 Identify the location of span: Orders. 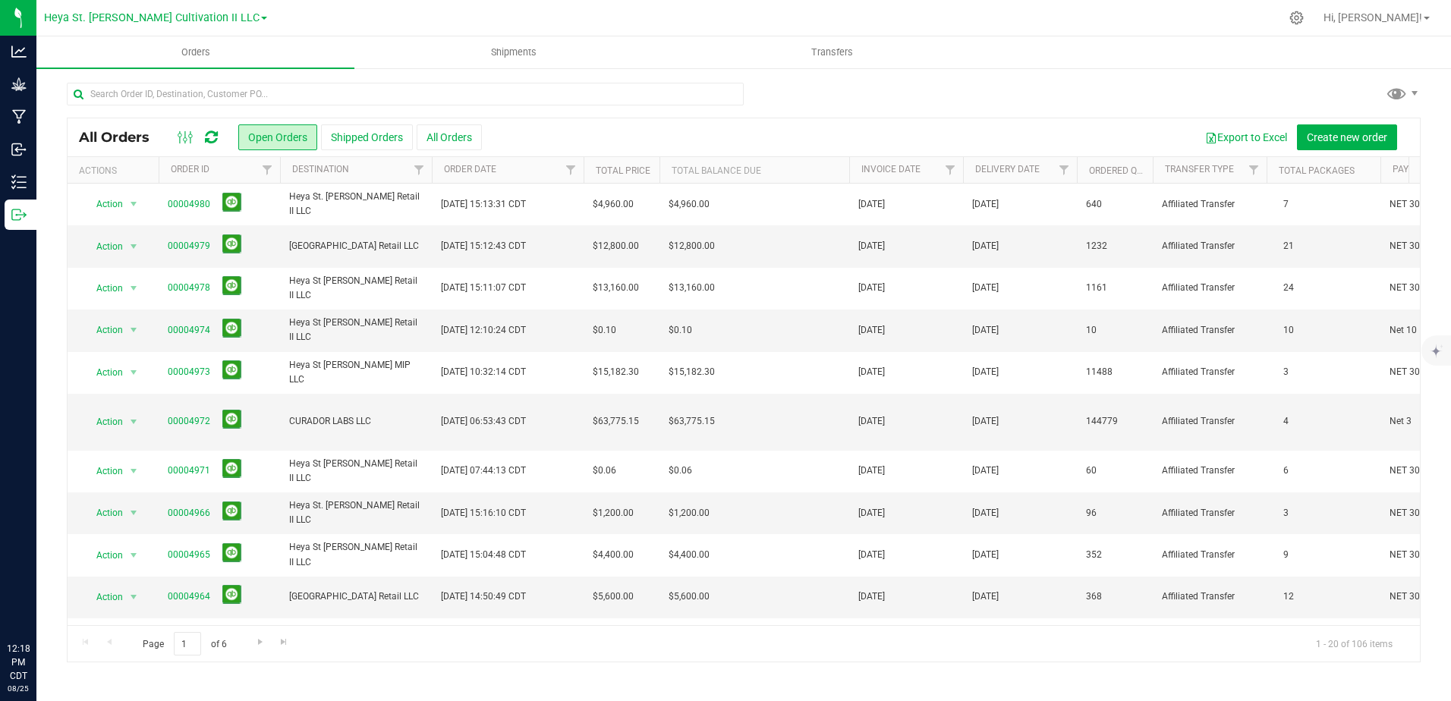
(196, 52).